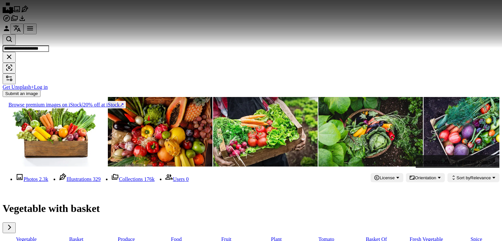 The width and height of the screenshot is (502, 241). Describe the element at coordinates (473, 178) in the screenshot. I see `span: Relevance` at that location.